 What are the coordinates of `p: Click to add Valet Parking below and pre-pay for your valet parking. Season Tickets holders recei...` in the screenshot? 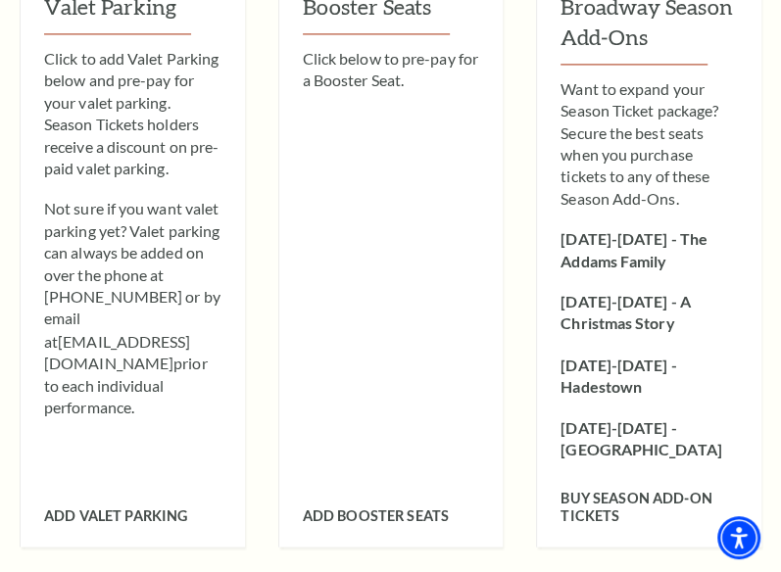 It's located at (132, 114).